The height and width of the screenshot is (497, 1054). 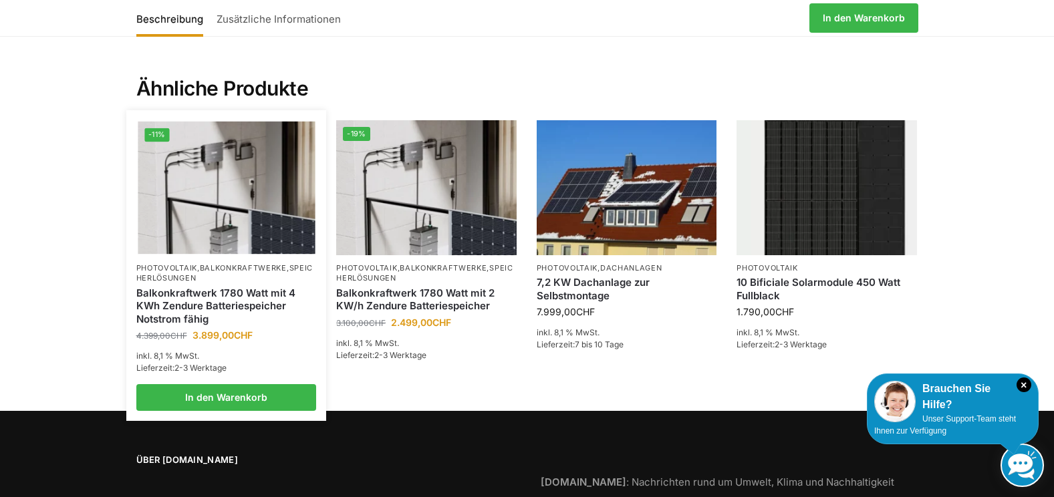 What do you see at coordinates (421, 322) in the screenshot?
I see `bdi: 2.499,00` at bounding box center [421, 322].